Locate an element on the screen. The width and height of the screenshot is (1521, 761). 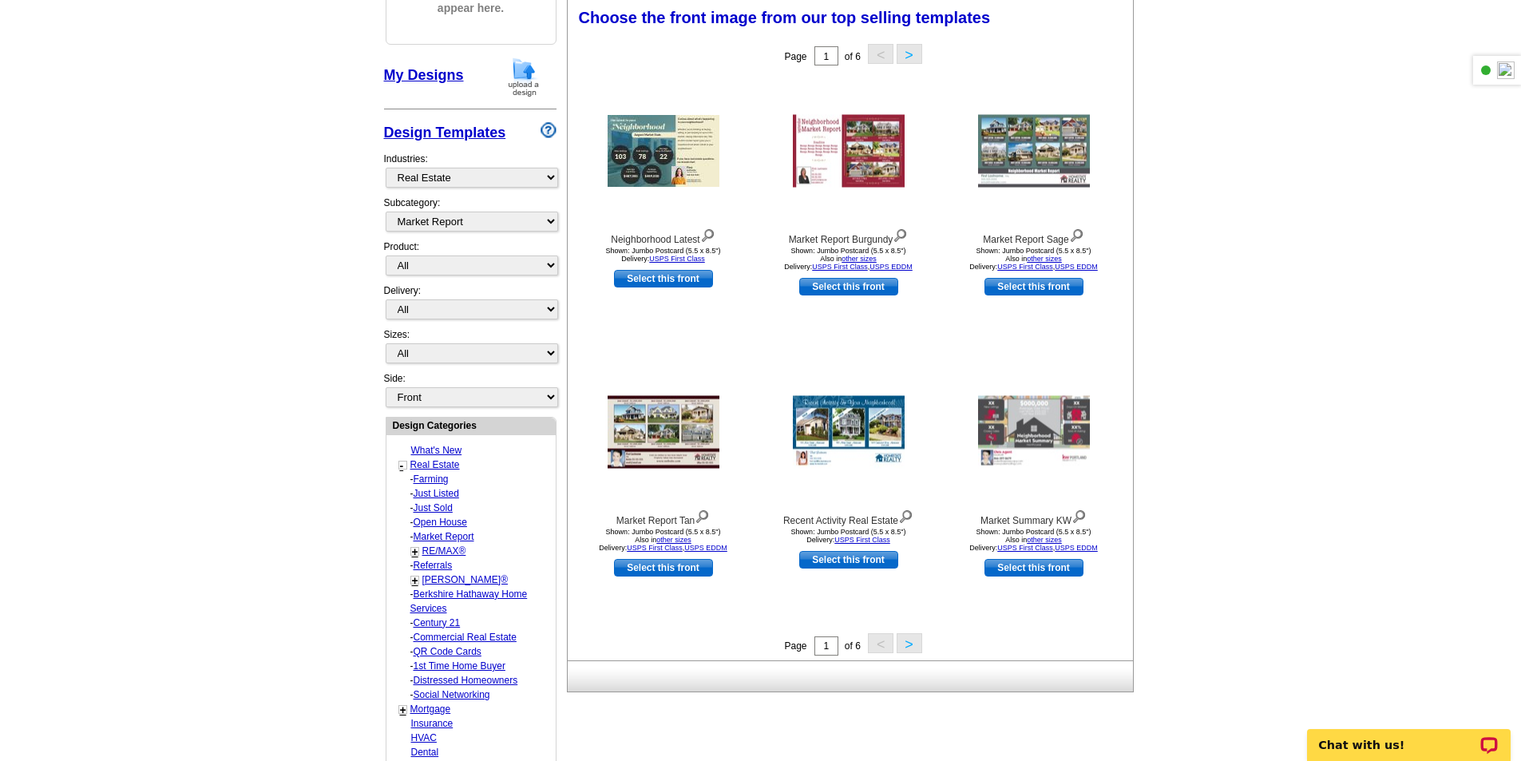
div: Market Report Tan is located at coordinates (663, 517).